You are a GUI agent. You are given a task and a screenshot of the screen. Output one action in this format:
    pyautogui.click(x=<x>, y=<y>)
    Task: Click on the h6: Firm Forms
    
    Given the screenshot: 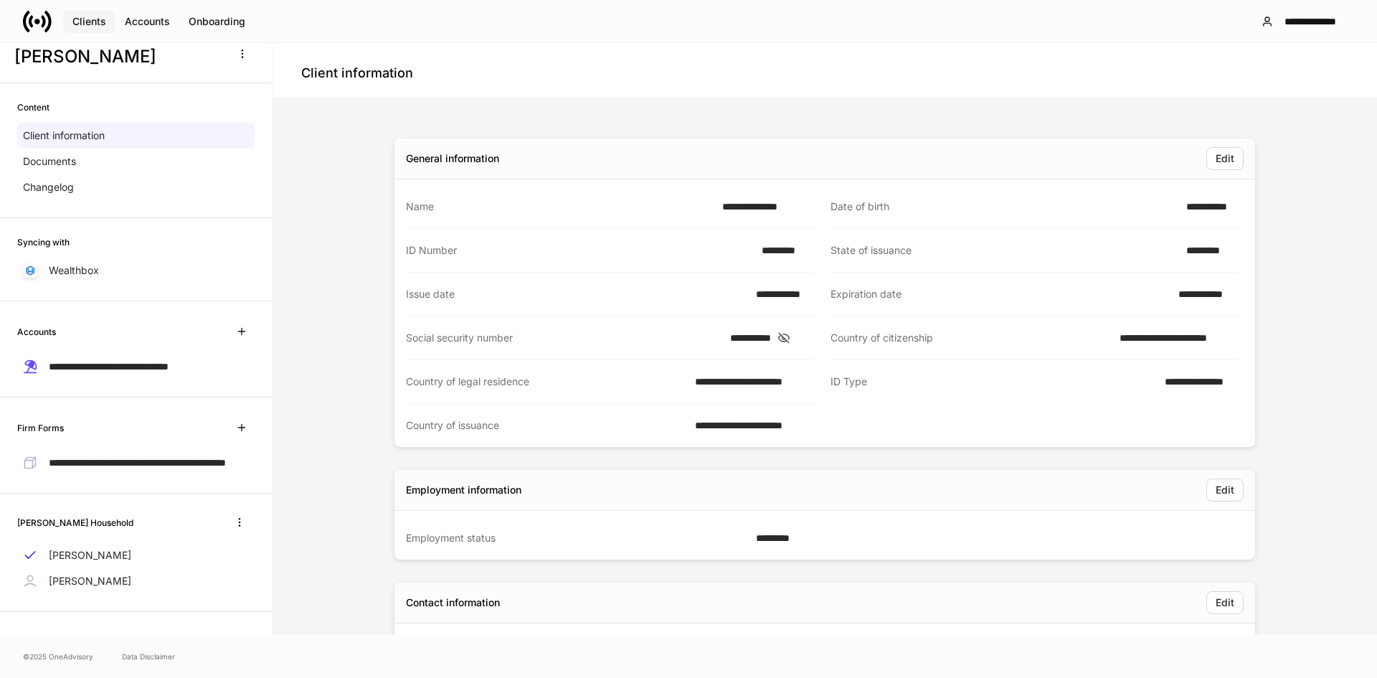 What is the action you would take?
    pyautogui.click(x=40, y=427)
    